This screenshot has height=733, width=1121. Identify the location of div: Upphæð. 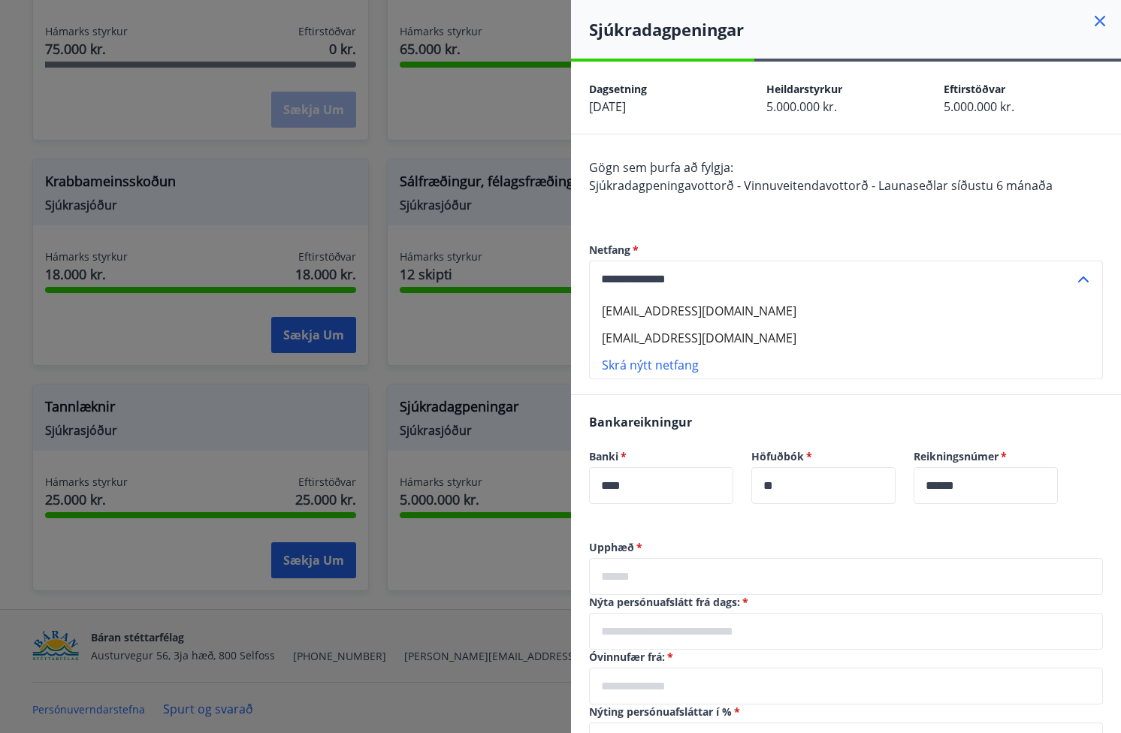
(846, 576).